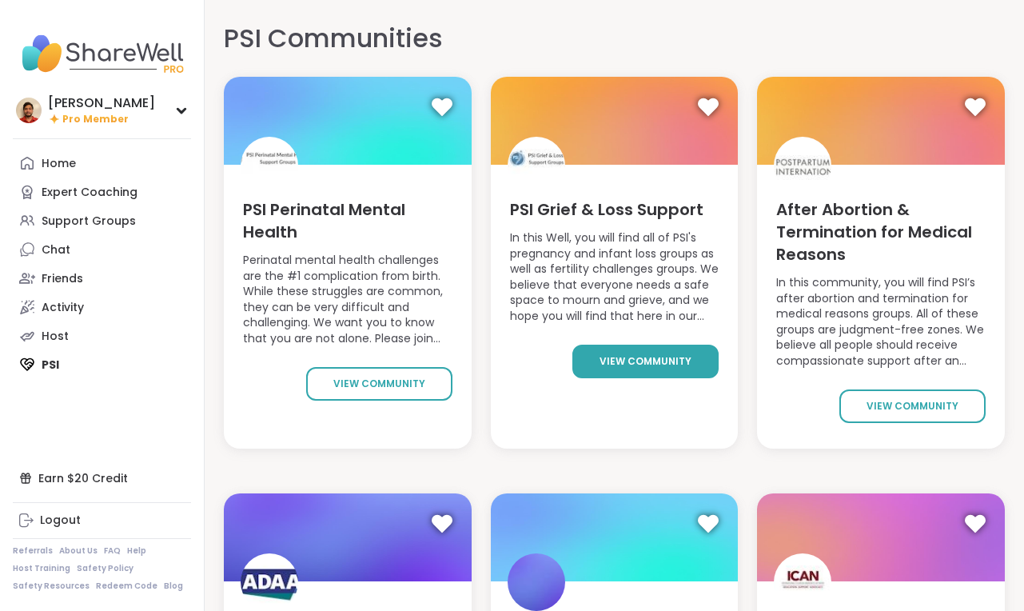  I want to click on span: PSI Grief & Loss Support, so click(607, 209).